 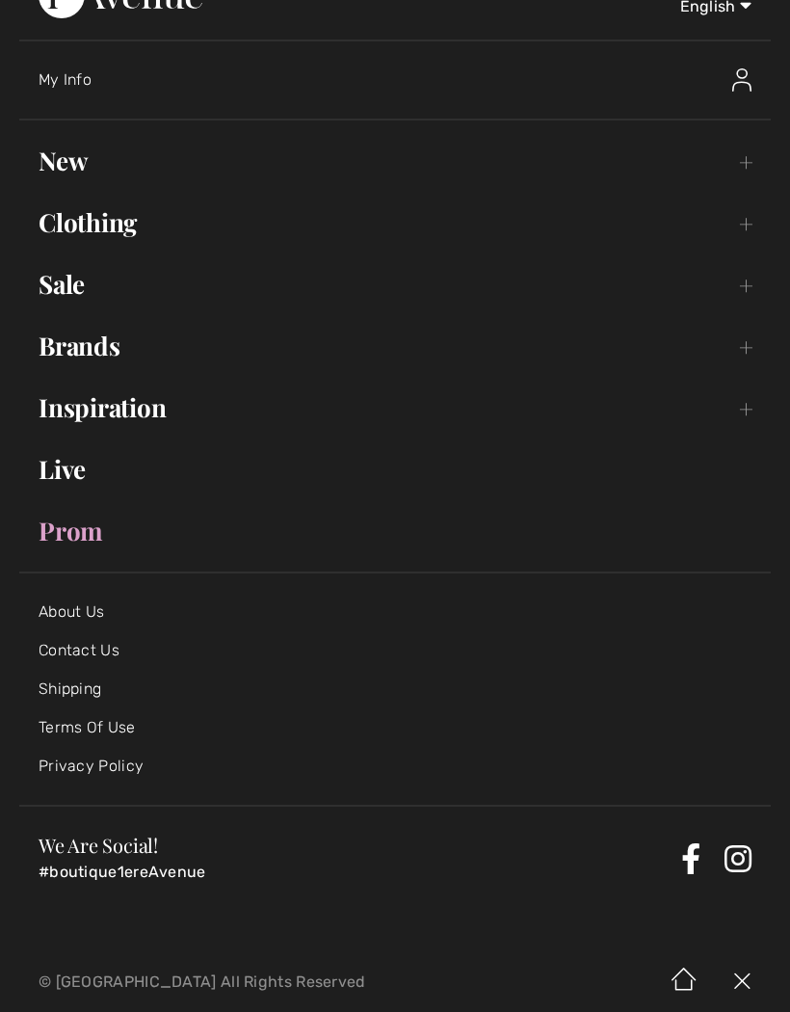 What do you see at coordinates (395, 408) in the screenshot?
I see `a: Inspiration` at bounding box center [395, 408].